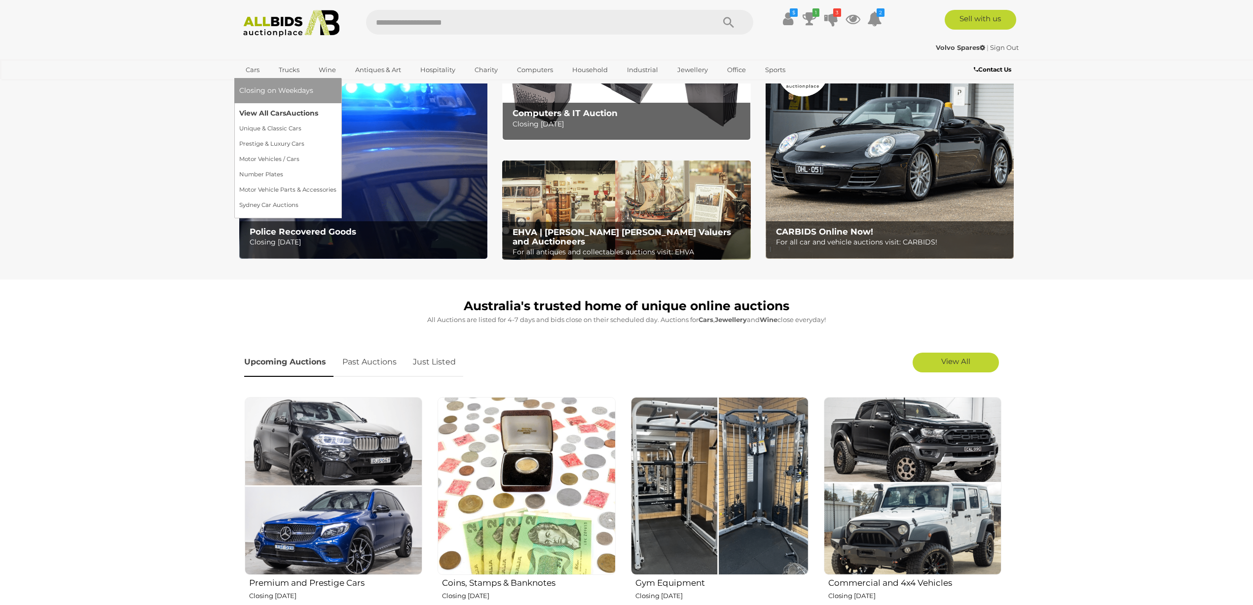 Image resolution: width=1253 pixels, height=605 pixels. I want to click on b: Police Recovered Goods, so click(303, 231).